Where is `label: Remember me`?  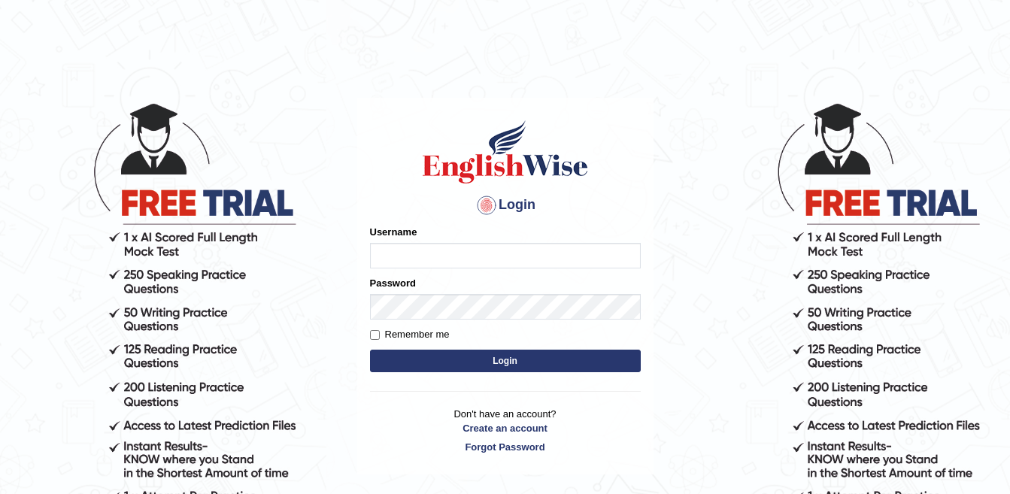 label: Remember me is located at coordinates (410, 335).